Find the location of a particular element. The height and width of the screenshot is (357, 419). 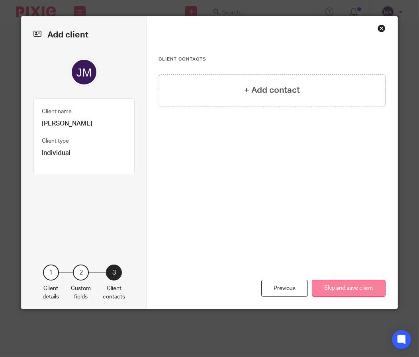

img: svg%3E is located at coordinates (84, 72).